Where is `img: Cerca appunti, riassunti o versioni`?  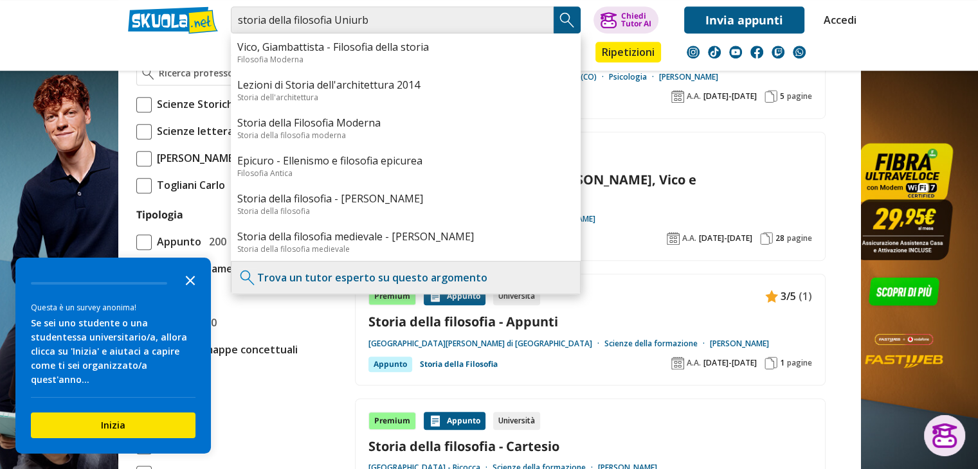 img: Cerca appunti, riassunti o versioni is located at coordinates (567, 20).